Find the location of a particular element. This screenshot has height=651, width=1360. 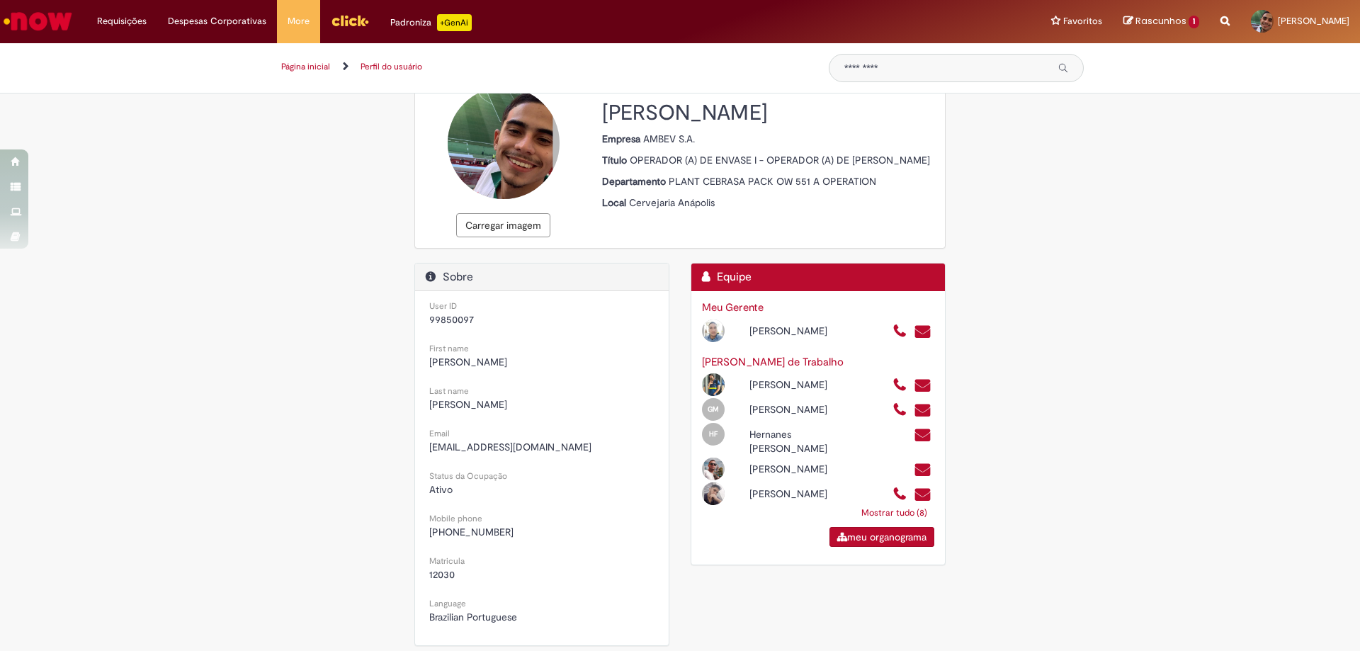

span: AMBEV S.A. is located at coordinates (669, 139).